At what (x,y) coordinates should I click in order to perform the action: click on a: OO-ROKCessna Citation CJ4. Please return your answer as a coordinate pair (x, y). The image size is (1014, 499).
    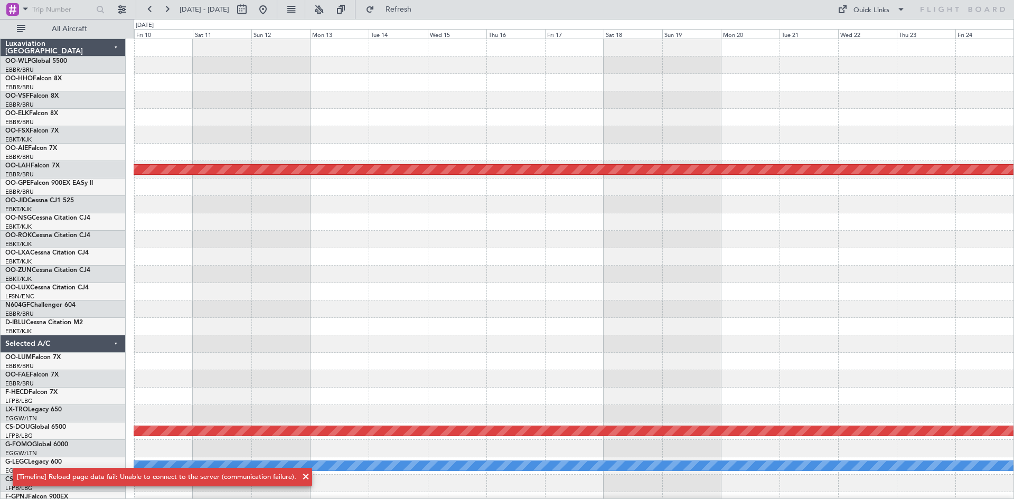
    Looking at the image, I should click on (48, 236).